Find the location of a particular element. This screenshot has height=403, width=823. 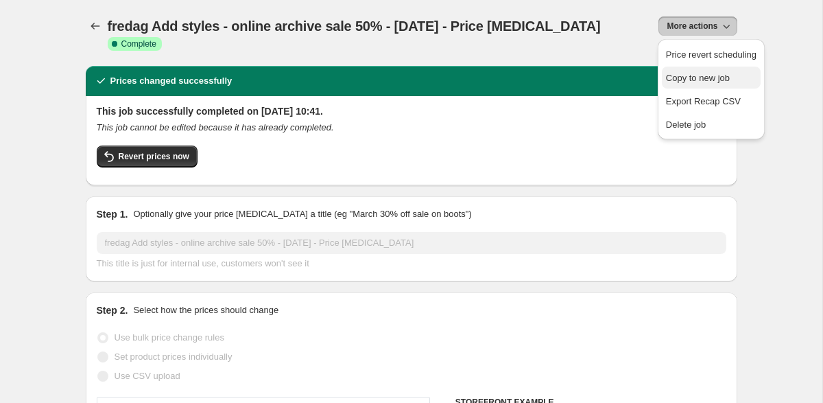

span: More actions is located at coordinates (692, 26).